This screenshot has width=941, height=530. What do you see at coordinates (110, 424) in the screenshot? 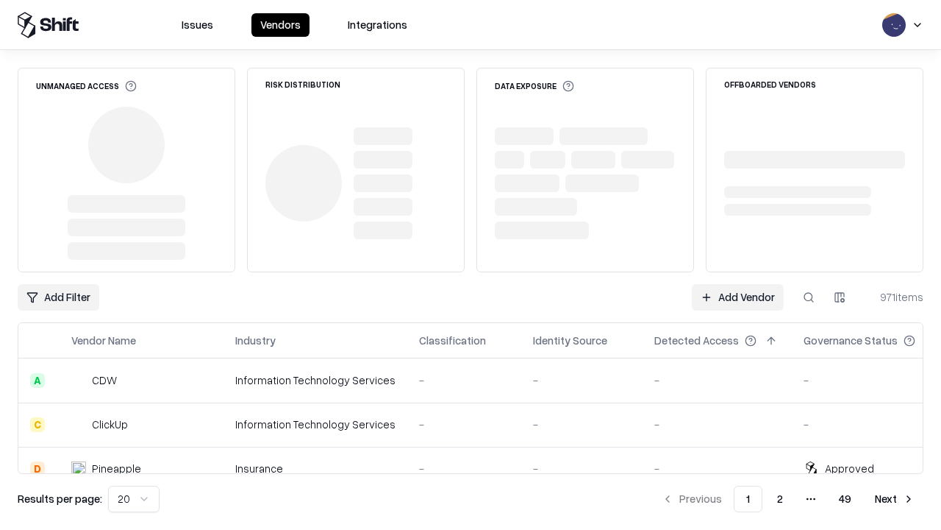
I see `div: ClickUp` at bounding box center [110, 424].